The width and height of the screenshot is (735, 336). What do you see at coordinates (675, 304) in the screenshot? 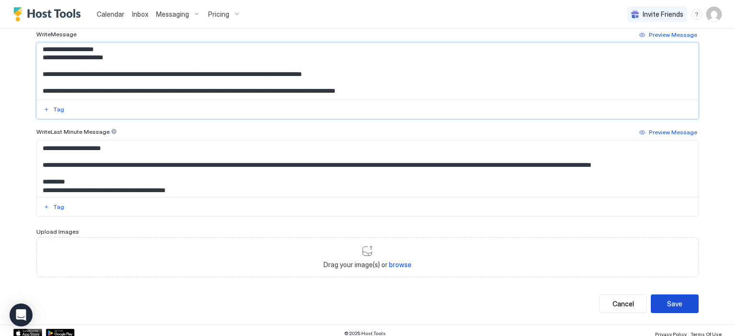
I see `div: Save` at bounding box center [675, 304].